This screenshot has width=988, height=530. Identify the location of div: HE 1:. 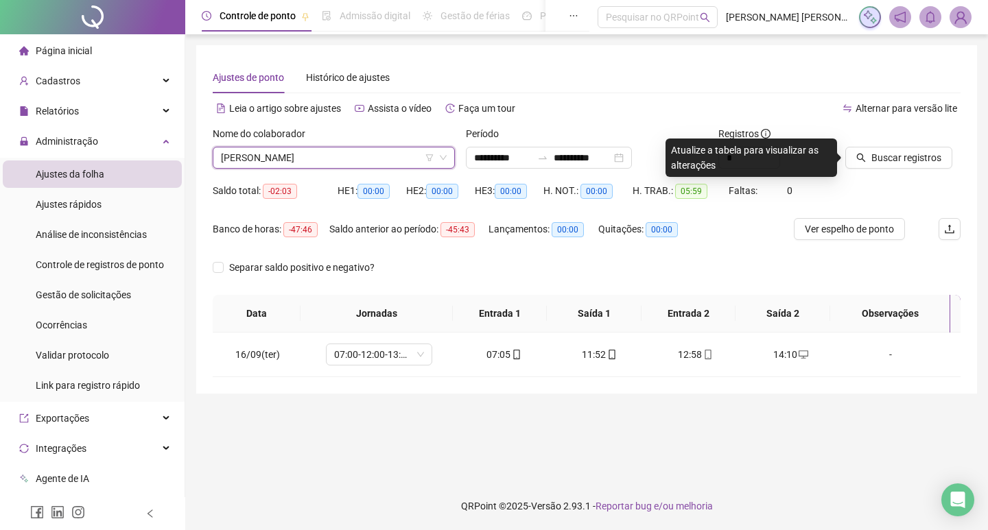
(372, 191).